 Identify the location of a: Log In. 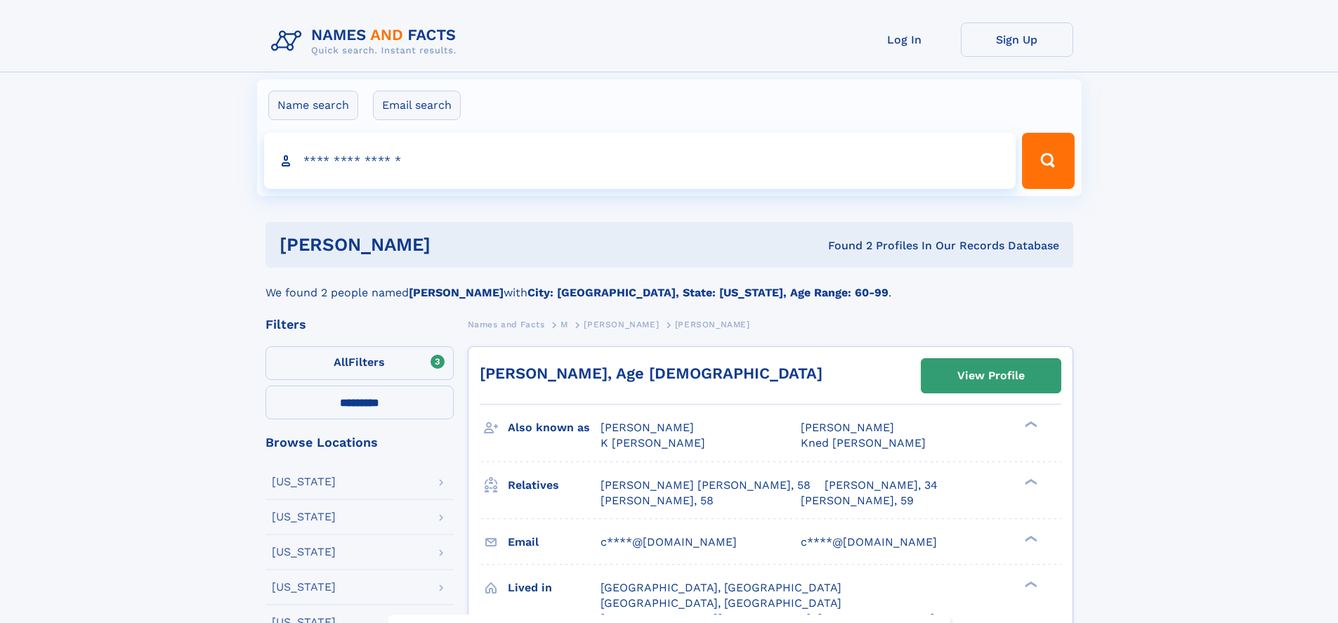
(904, 39).